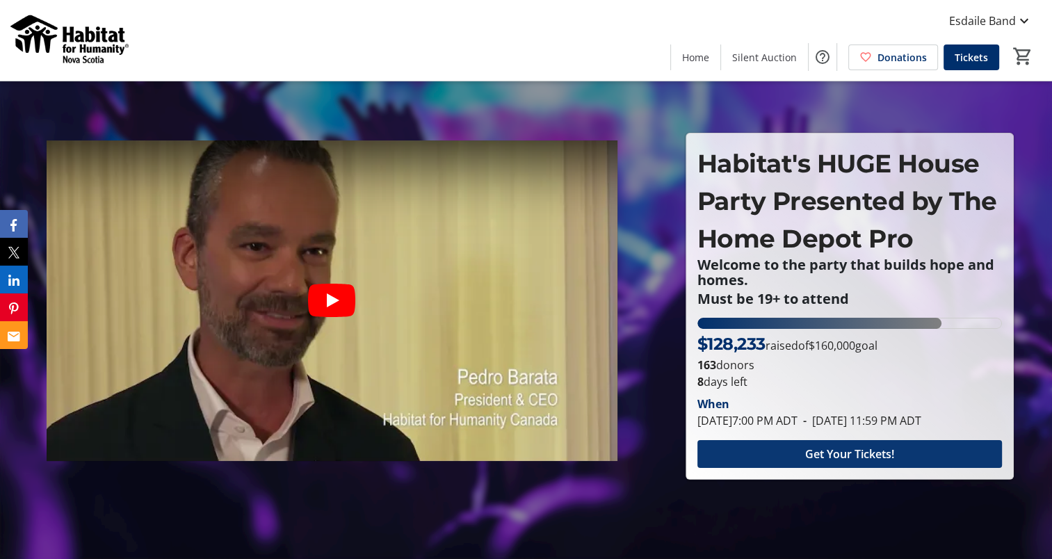 The image size is (1052, 559). Describe the element at coordinates (764, 57) in the screenshot. I see `a: Silent Auction` at that location.